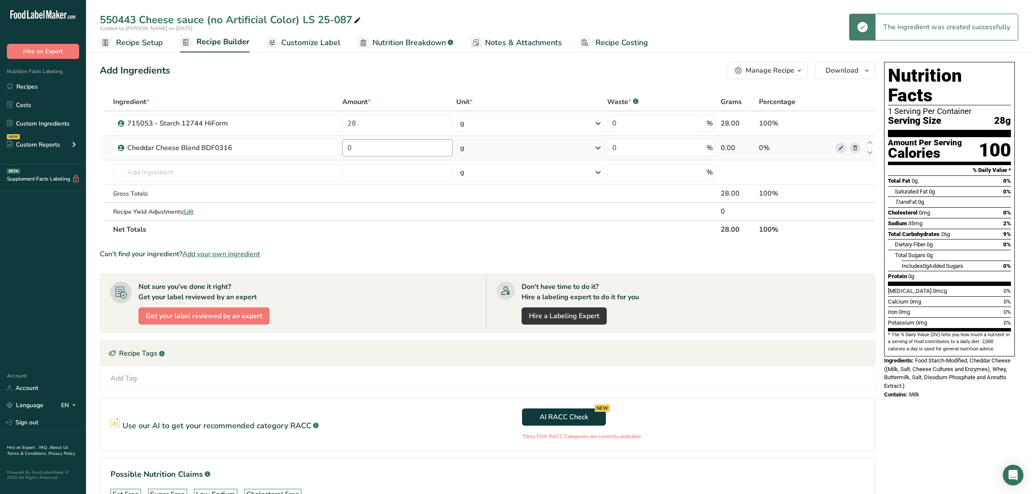 The width and height of the screenshot is (1032, 494). What do you see at coordinates (34, 145) in the screenshot?
I see `div: Custom Reports` at bounding box center [34, 145].